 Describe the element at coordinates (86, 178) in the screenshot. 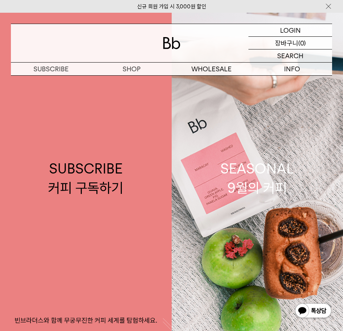

I see `div: SUBSCRIBE 커피 구독하기` at that location.